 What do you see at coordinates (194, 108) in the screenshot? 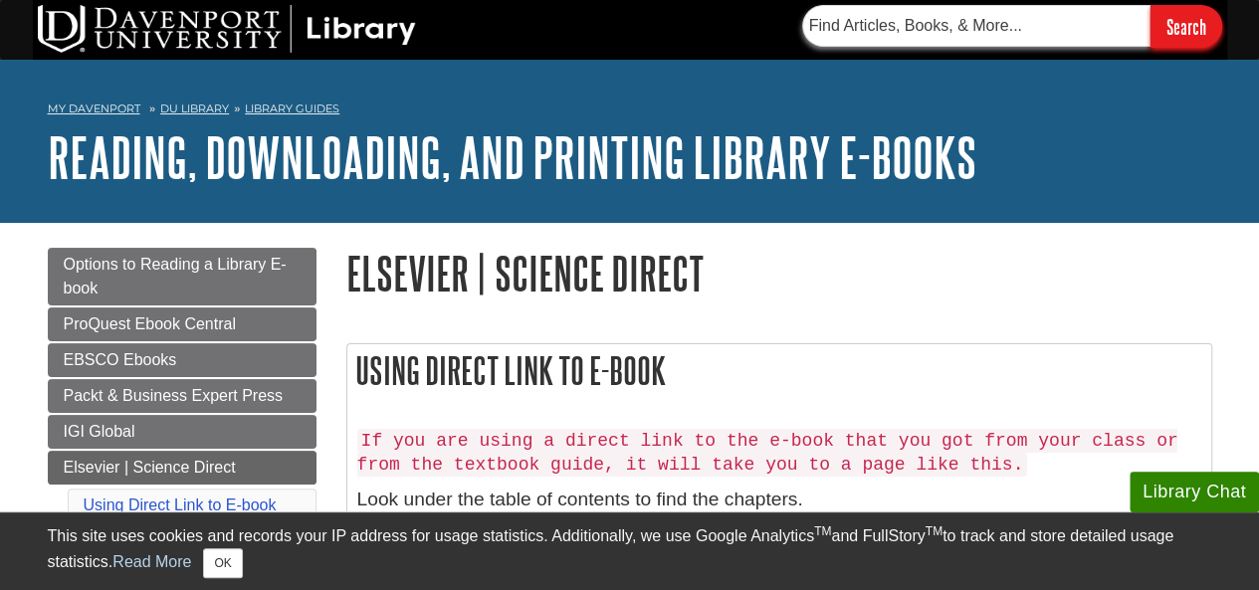
I see `a: DU Library` at bounding box center [194, 108].